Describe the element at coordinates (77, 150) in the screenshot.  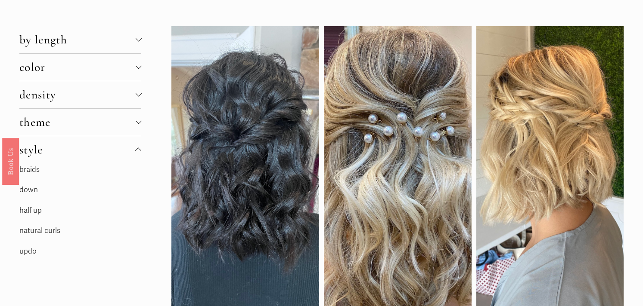
I see `span: style` at that location.